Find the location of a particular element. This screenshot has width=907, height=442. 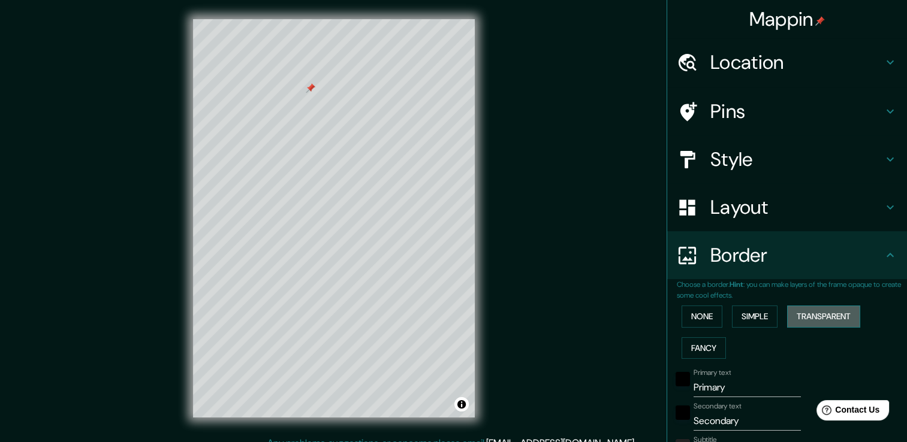

h4: Pins is located at coordinates (797, 112).